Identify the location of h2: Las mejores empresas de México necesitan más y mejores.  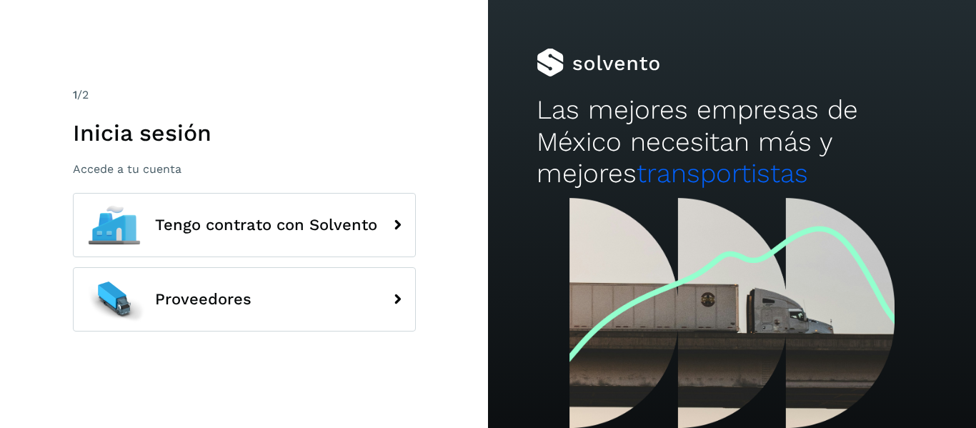
(732, 142).